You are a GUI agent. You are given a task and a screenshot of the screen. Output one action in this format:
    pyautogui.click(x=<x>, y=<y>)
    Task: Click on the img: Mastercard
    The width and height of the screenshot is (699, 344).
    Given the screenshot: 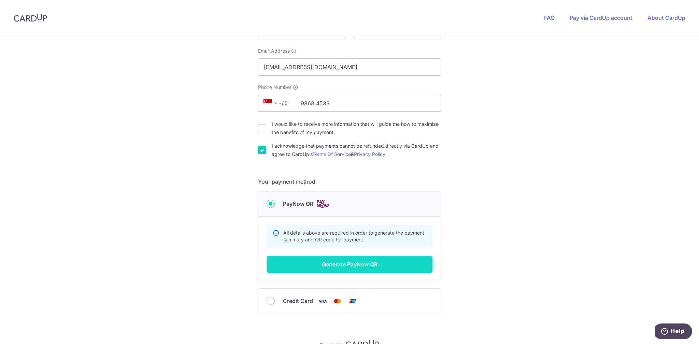 What is the action you would take?
    pyautogui.click(x=338, y=300)
    